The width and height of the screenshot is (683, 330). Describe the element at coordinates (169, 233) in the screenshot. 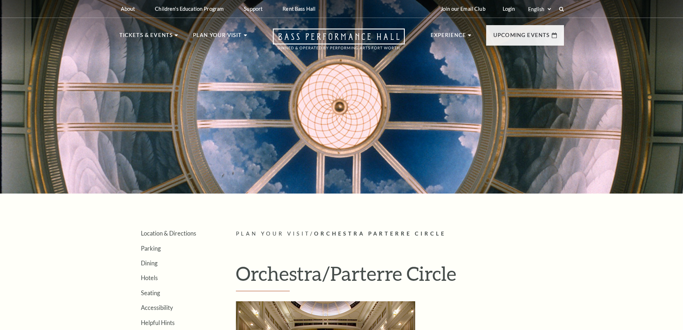

I see `a: Location & Directions` at that location.